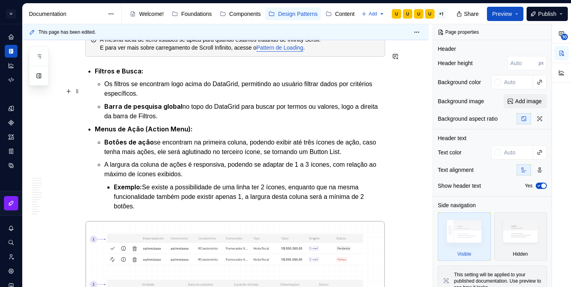 This screenshot has height=287, width=571. Describe the element at coordinates (452, 138) in the screenshot. I see `div: Header text` at that location.